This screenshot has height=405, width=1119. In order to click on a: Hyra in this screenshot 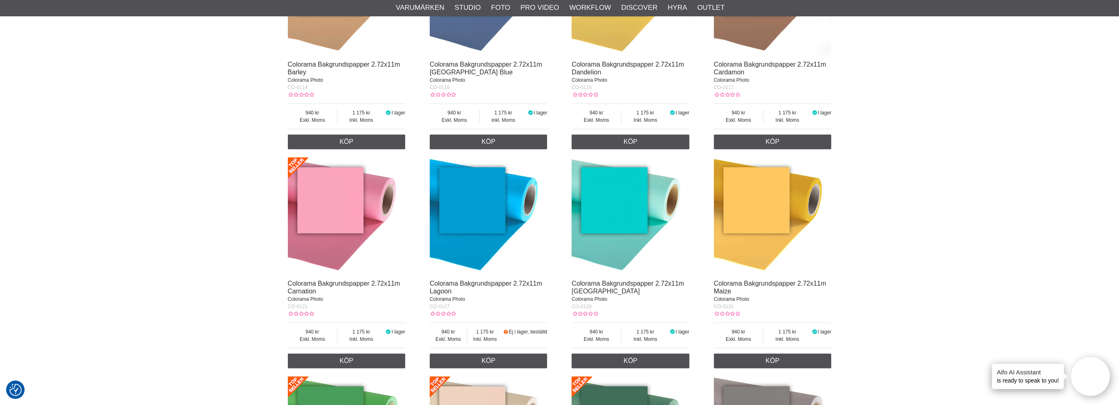, I will do `click(677, 8)`.